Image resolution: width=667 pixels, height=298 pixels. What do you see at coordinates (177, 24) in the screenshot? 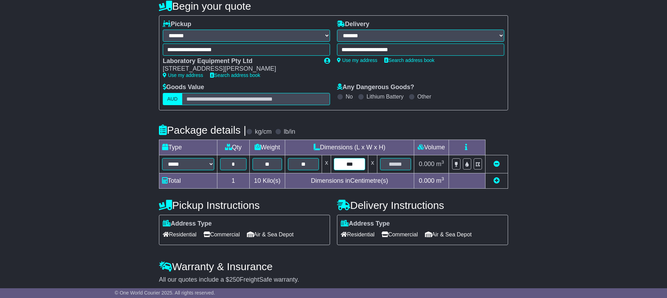
I see `label: Pickup` at bounding box center [177, 24].